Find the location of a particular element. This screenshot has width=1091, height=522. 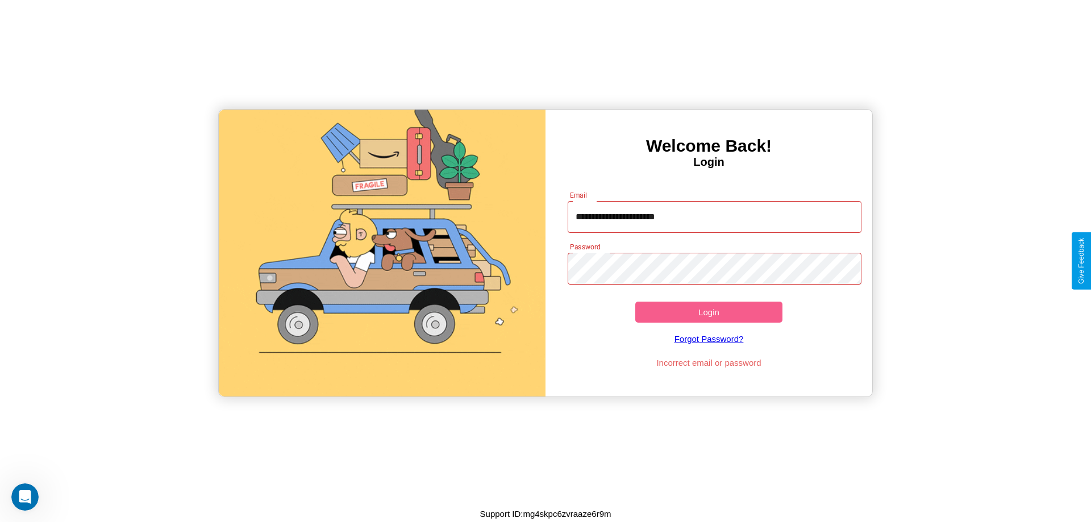

p: Support ID: mg4skpc6zvraaze6r9m is located at coordinates (545, 514).